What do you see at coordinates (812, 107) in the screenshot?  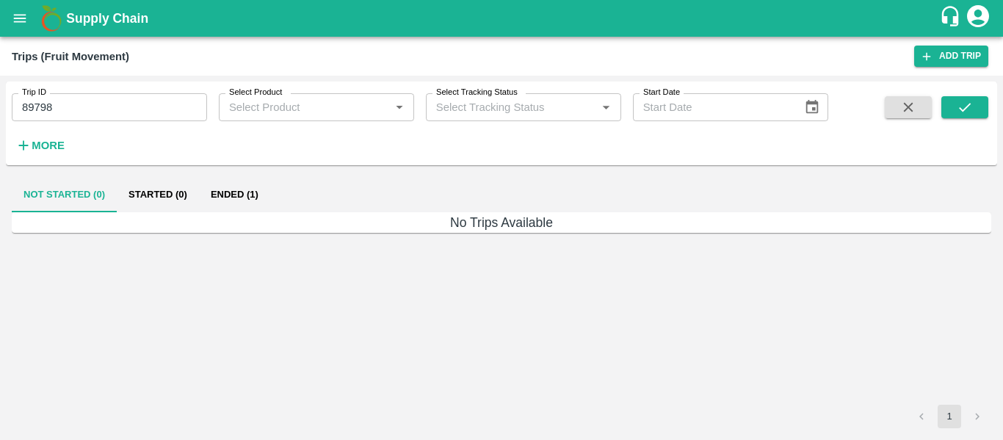 I see `button: Choose date` at bounding box center [812, 107].